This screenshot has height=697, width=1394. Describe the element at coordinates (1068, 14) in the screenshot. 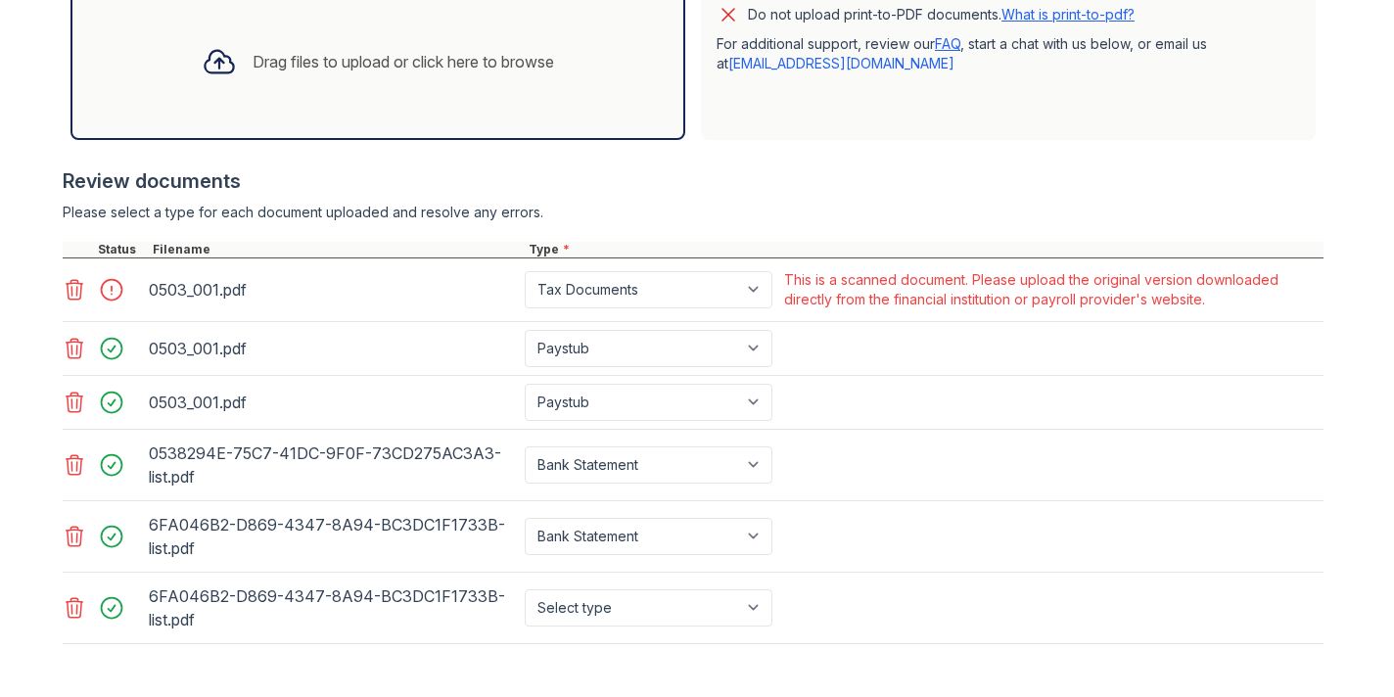

I see `a: What is print-to-pdf?` at that location.